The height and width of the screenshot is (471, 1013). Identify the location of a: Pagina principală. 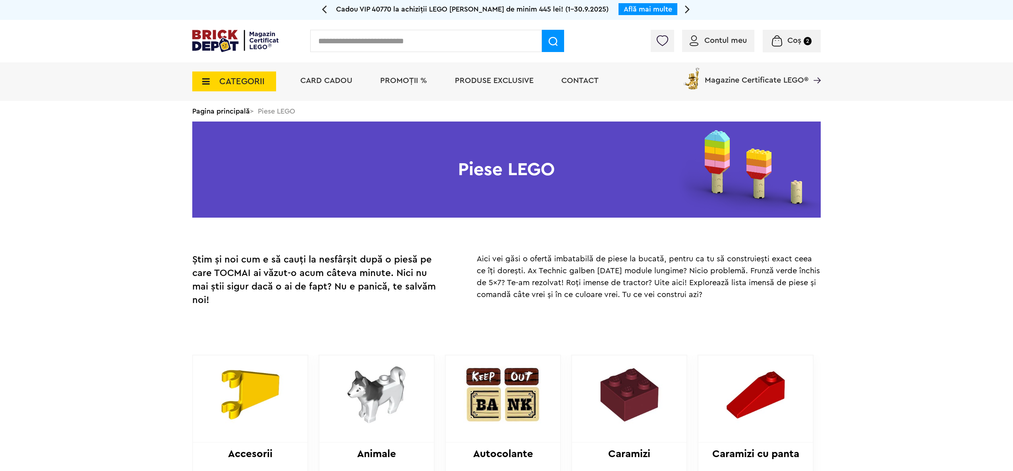
(221, 111).